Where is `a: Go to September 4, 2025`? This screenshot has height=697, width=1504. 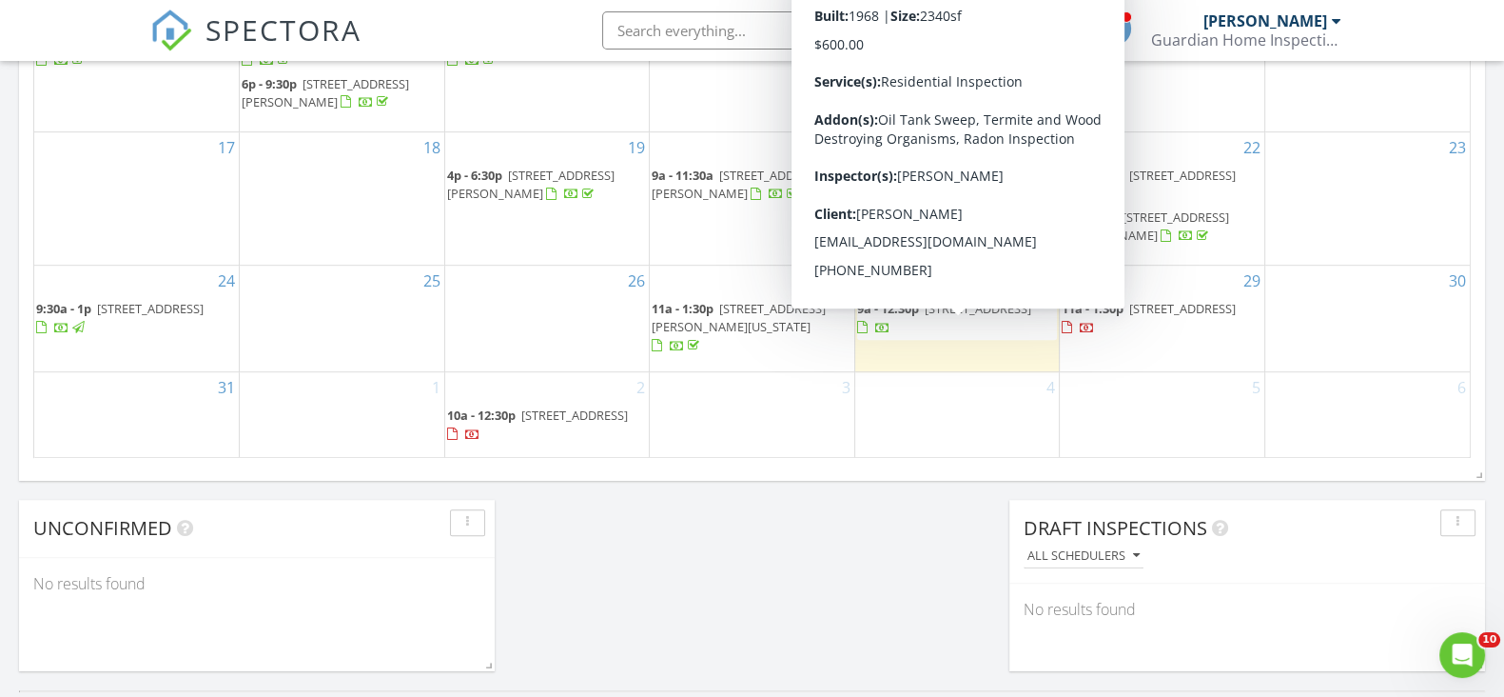 a: Go to September 4, 2025 is located at coordinates (1051, 387).